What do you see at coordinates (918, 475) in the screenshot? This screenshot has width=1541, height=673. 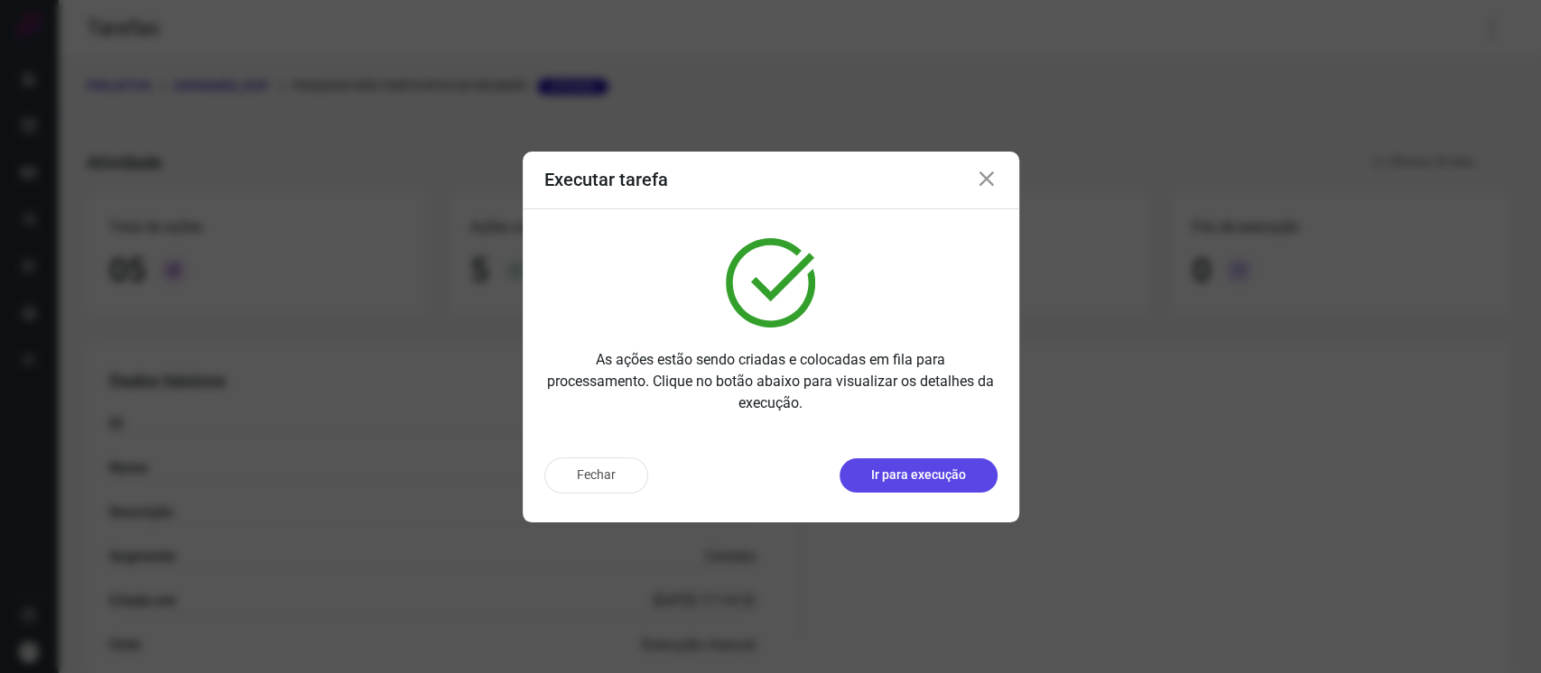 I see `p: Ir para execução` at bounding box center [918, 475].